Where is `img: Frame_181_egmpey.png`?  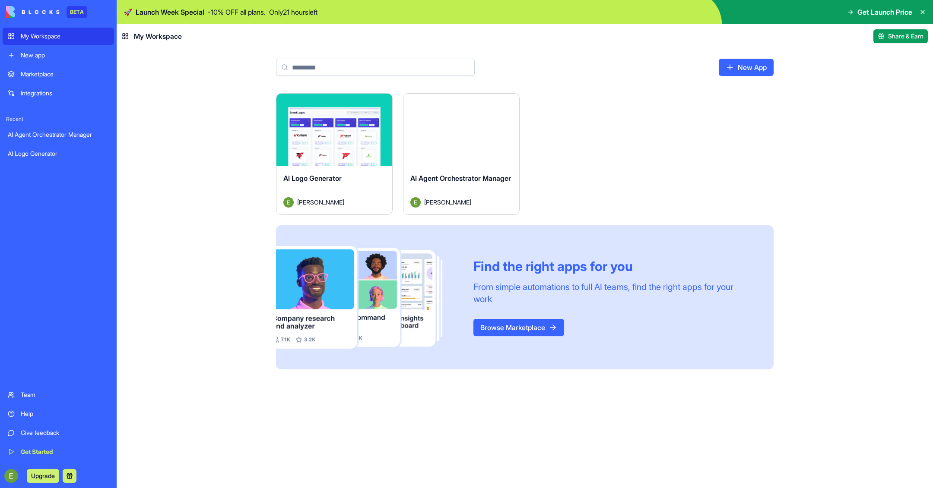
img: Frame_181_egmpey.png is located at coordinates (367, 297).